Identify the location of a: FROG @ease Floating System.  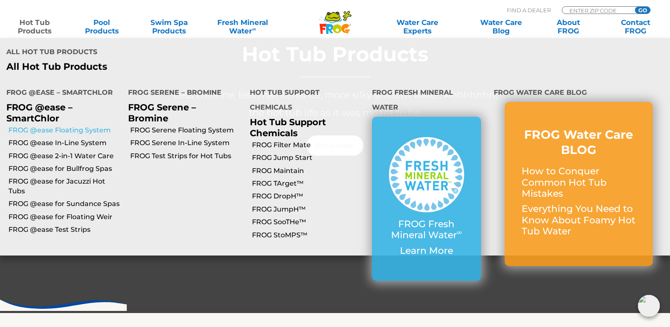
(65, 130).